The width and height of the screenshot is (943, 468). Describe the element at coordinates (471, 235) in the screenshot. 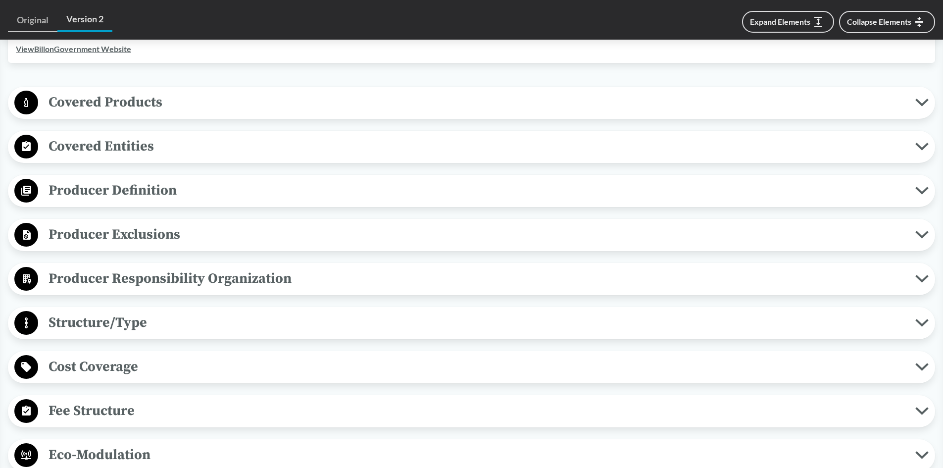

I see `button: Producer Exclusions` at that location.